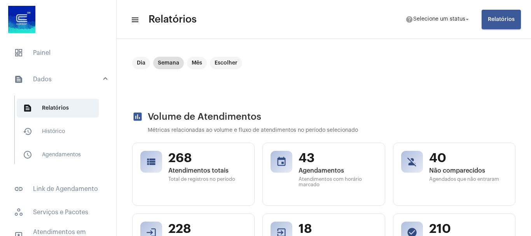  Describe the element at coordinates (60, 133) in the screenshot. I see `div: sidenav iconDados` at that location.